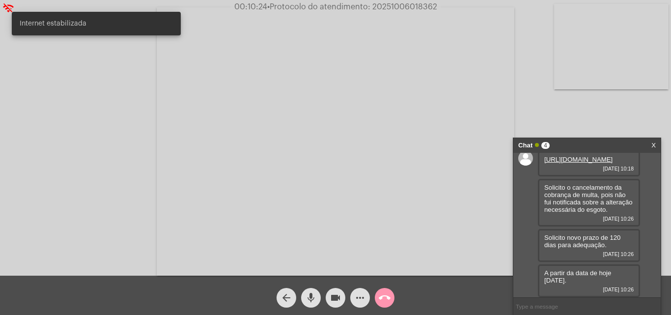 The width and height of the screenshot is (671, 315). What do you see at coordinates (53, 24) in the screenshot?
I see `span: Internet estabilizada` at bounding box center [53, 24].